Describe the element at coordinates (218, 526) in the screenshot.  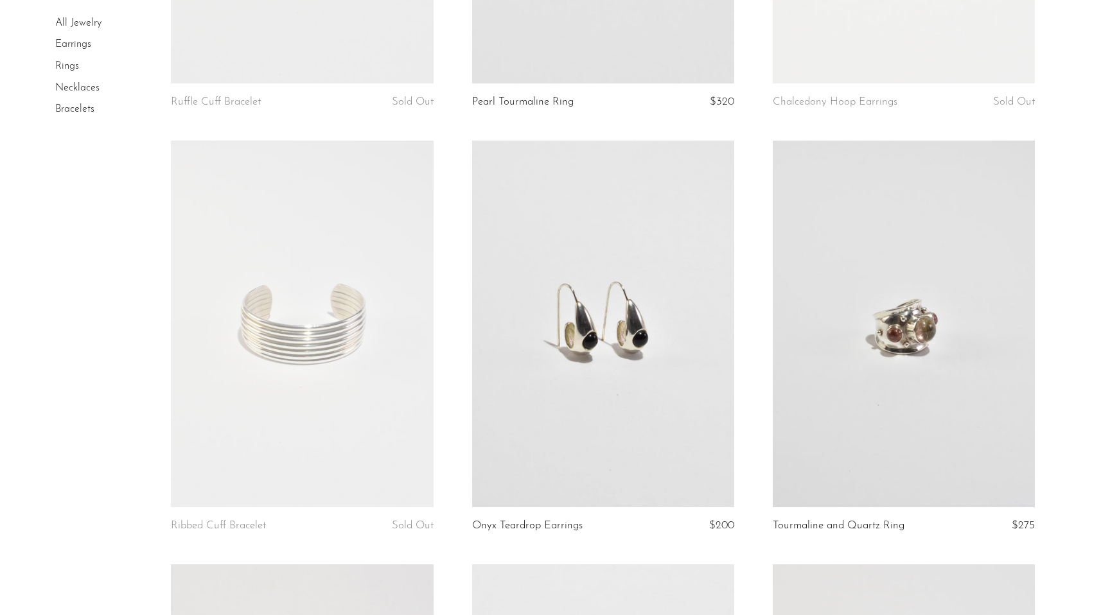
I see `a: Ribbed Cuff Bracelet` at that location.